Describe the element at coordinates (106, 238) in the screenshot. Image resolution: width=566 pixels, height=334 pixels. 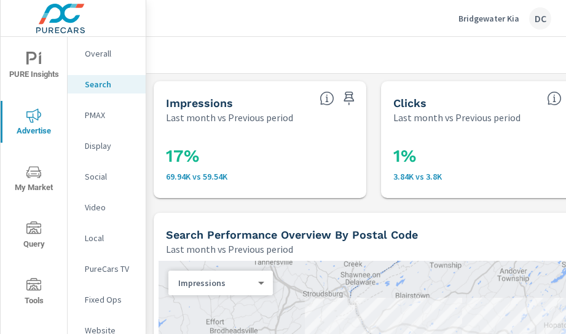
I see `div: Local` at that location.